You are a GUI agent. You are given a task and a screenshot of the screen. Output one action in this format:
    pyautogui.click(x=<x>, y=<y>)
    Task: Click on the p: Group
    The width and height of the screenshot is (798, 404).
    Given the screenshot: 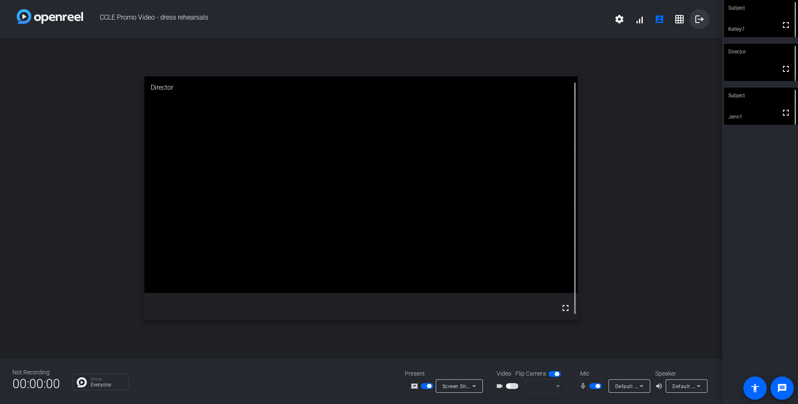 What is the action you would take?
    pyautogui.click(x=107, y=379)
    